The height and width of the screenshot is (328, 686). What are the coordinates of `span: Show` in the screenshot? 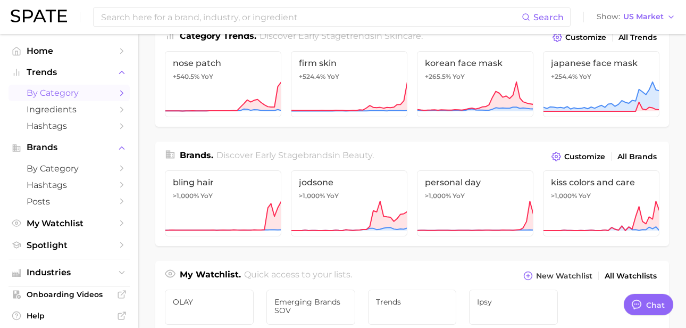 It's located at (608, 16).